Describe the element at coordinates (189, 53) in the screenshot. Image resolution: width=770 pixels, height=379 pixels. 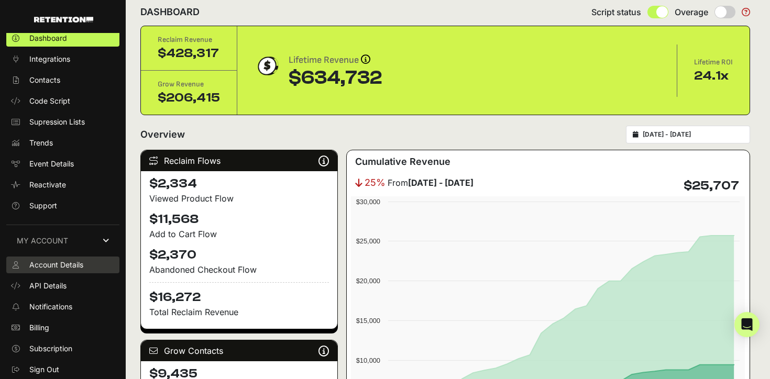
I see `div: $428,317` at that location.